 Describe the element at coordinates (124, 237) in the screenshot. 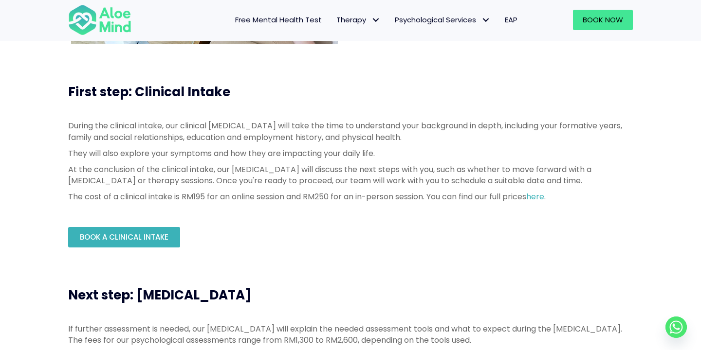

I see `span: Book a Clinical Intake` at that location.